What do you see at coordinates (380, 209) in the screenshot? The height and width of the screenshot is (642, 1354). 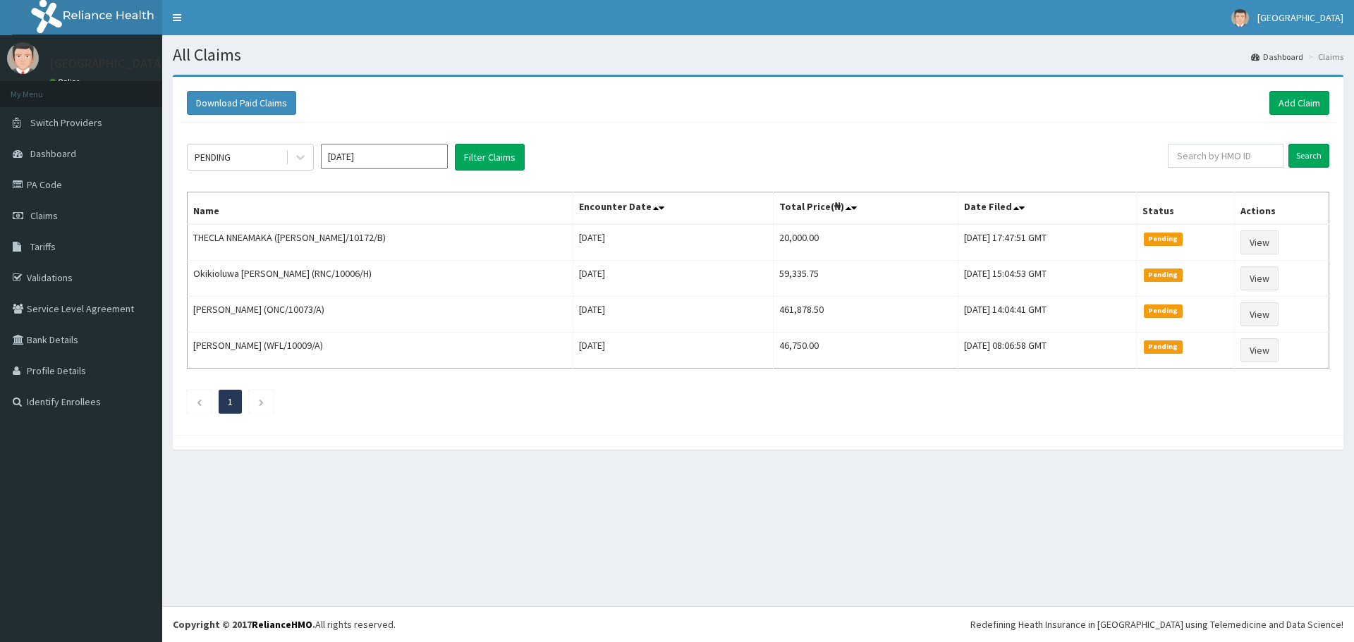 I see `th: Name` at bounding box center [380, 209].